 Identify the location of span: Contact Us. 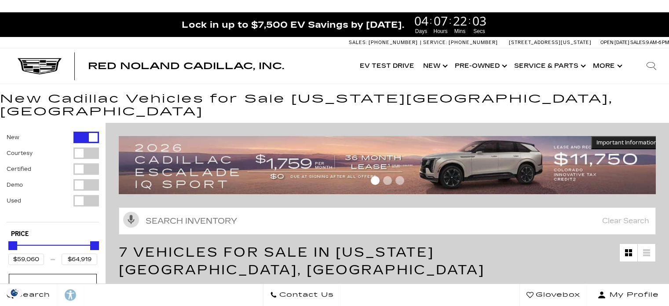
(305, 295).